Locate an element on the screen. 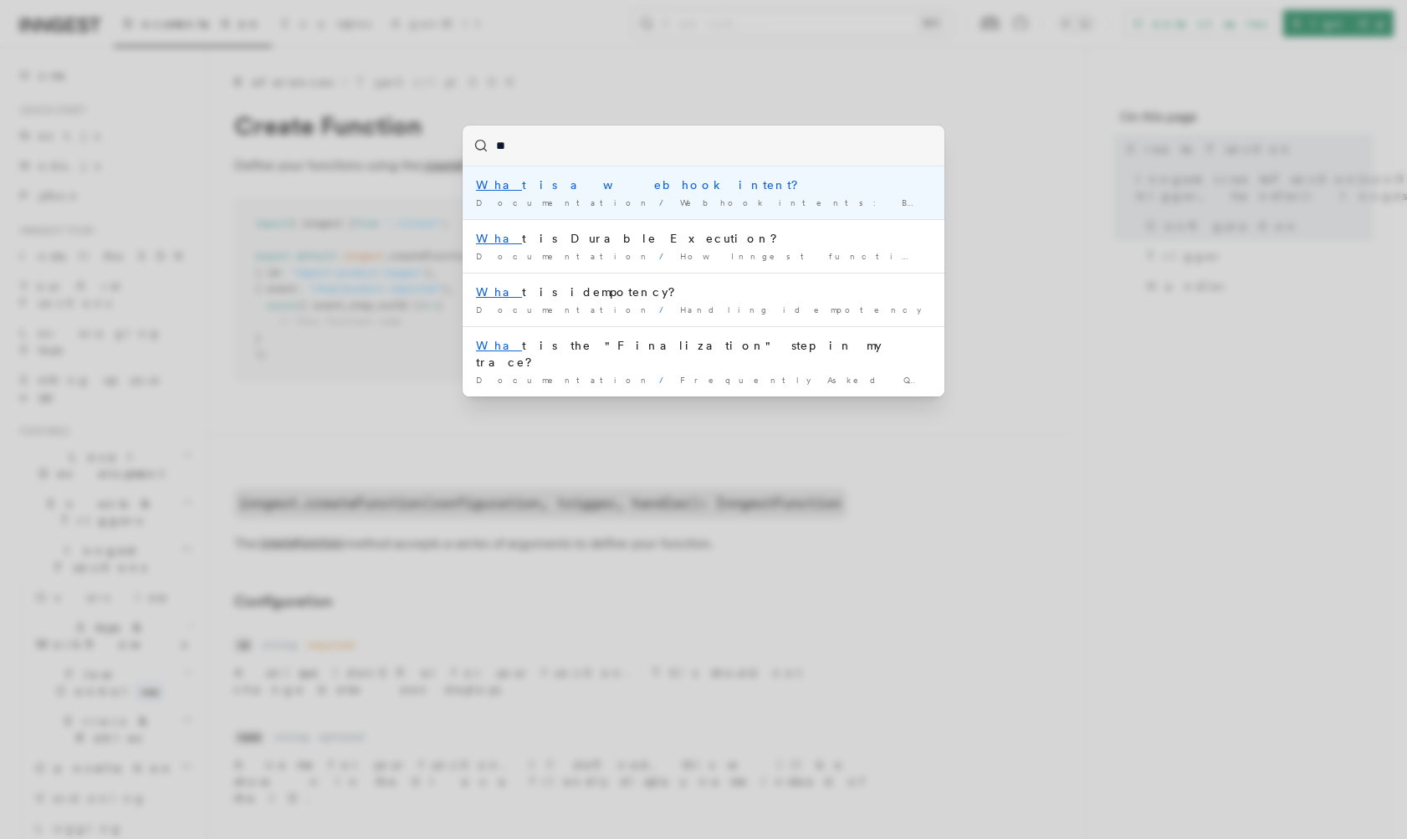 The image size is (1407, 839). span: Frequently Asked Questions (FAQs) is located at coordinates (891, 380).